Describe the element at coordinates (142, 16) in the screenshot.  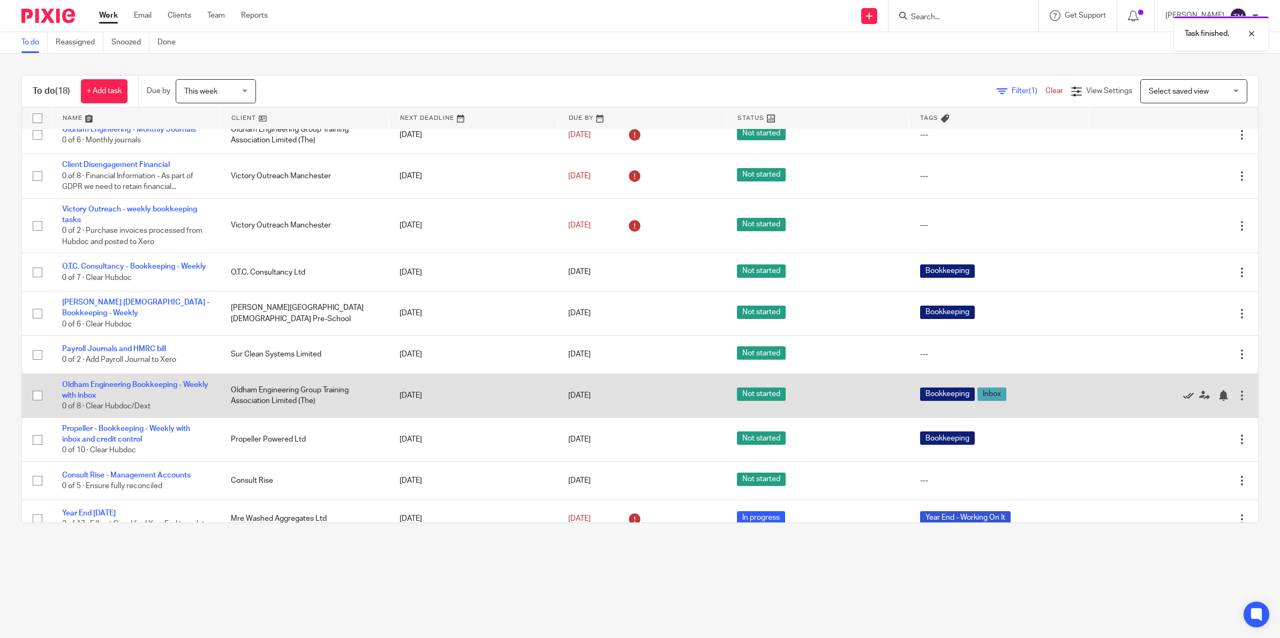
I see `a: Email` at that location.